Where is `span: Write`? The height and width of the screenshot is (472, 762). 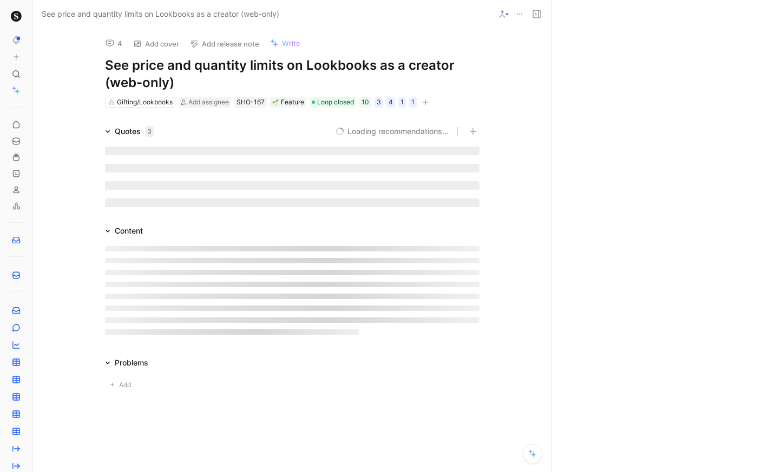 span: Write is located at coordinates (291, 43).